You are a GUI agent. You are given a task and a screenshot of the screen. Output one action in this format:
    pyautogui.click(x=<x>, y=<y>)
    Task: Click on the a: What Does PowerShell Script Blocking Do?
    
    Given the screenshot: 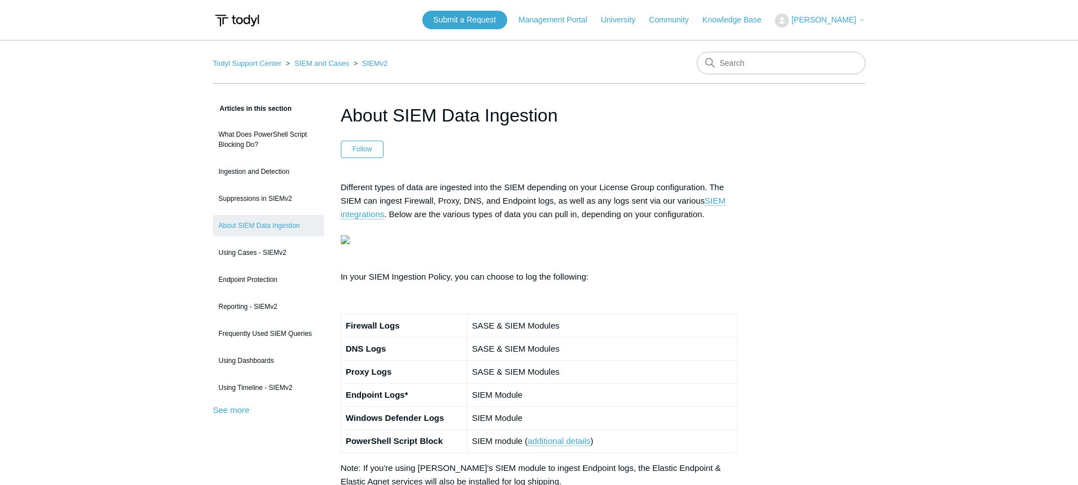 What is the action you would take?
    pyautogui.click(x=268, y=139)
    